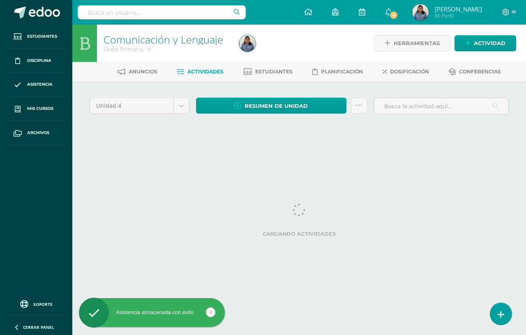 Image resolution: width=526 pixels, height=335 pixels. I want to click on a: Comunicación y Lenguaje, so click(163, 39).